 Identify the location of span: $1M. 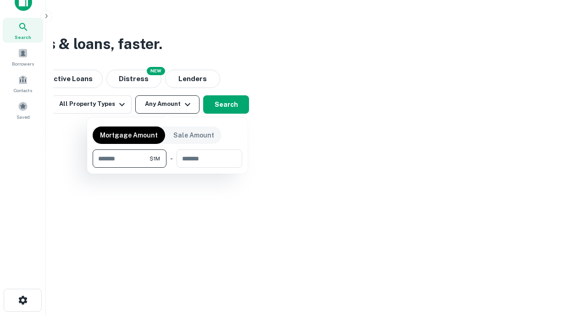
(154, 159).